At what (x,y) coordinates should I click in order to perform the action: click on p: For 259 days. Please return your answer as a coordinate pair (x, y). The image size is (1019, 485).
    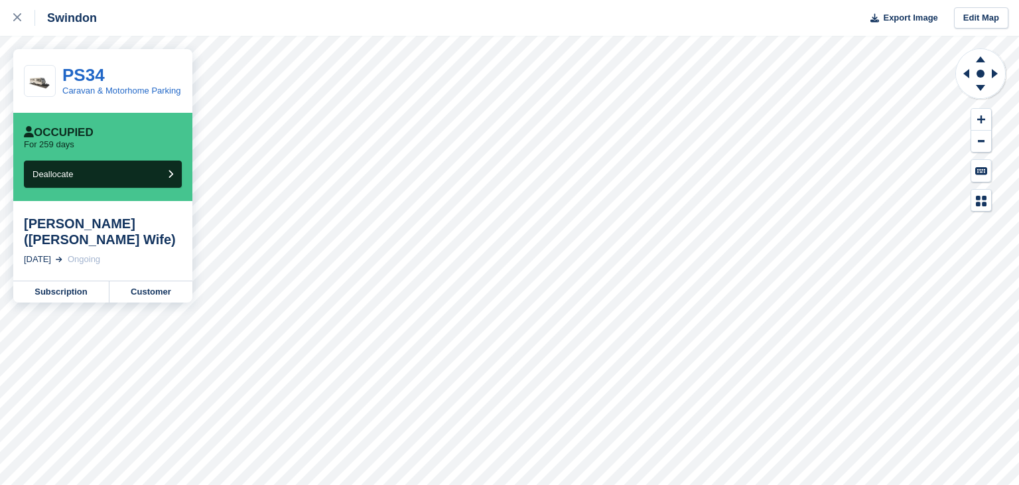
    Looking at the image, I should click on (49, 145).